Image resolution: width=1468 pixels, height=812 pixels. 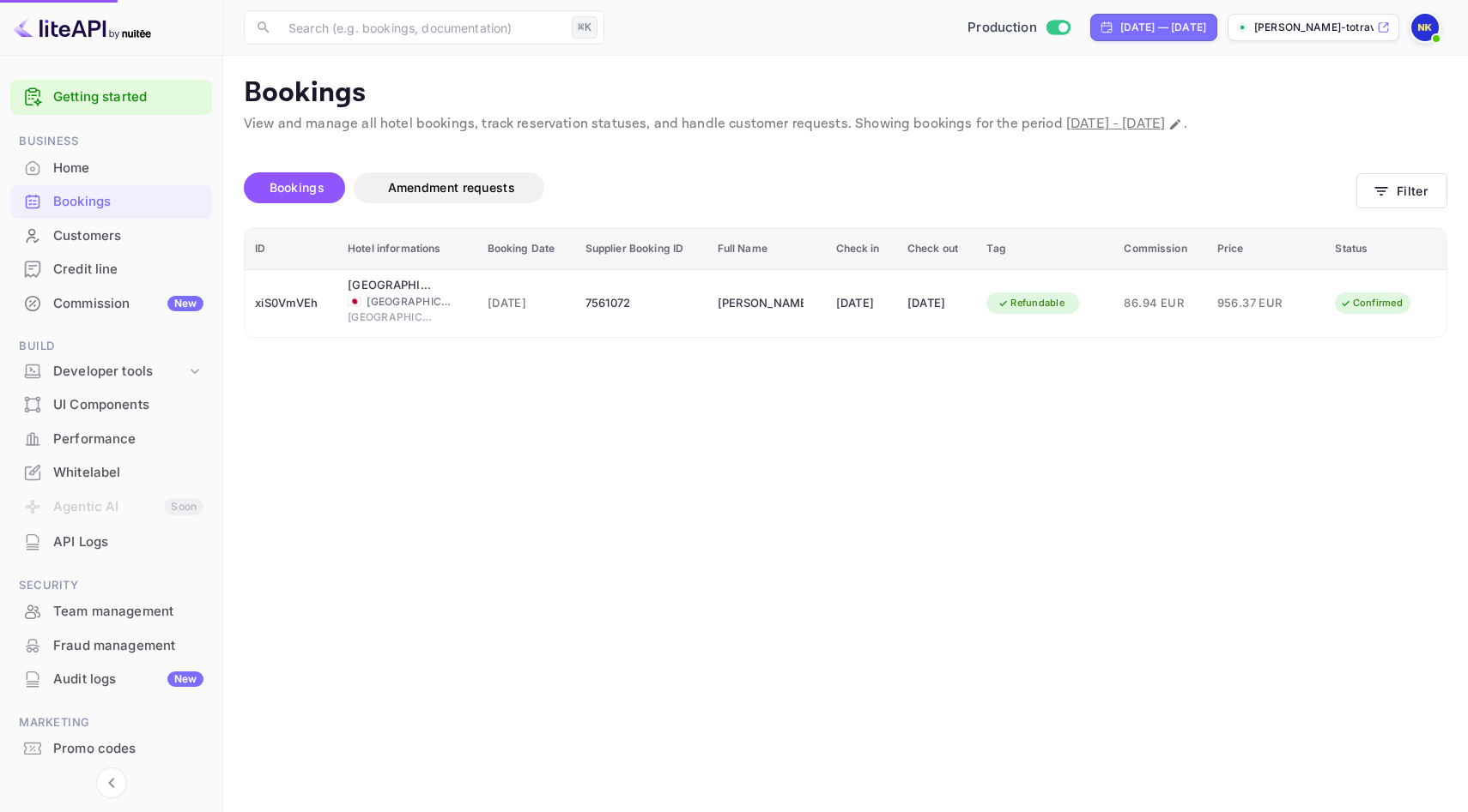 I want to click on span: Amendment requests, so click(x=452, y=187).